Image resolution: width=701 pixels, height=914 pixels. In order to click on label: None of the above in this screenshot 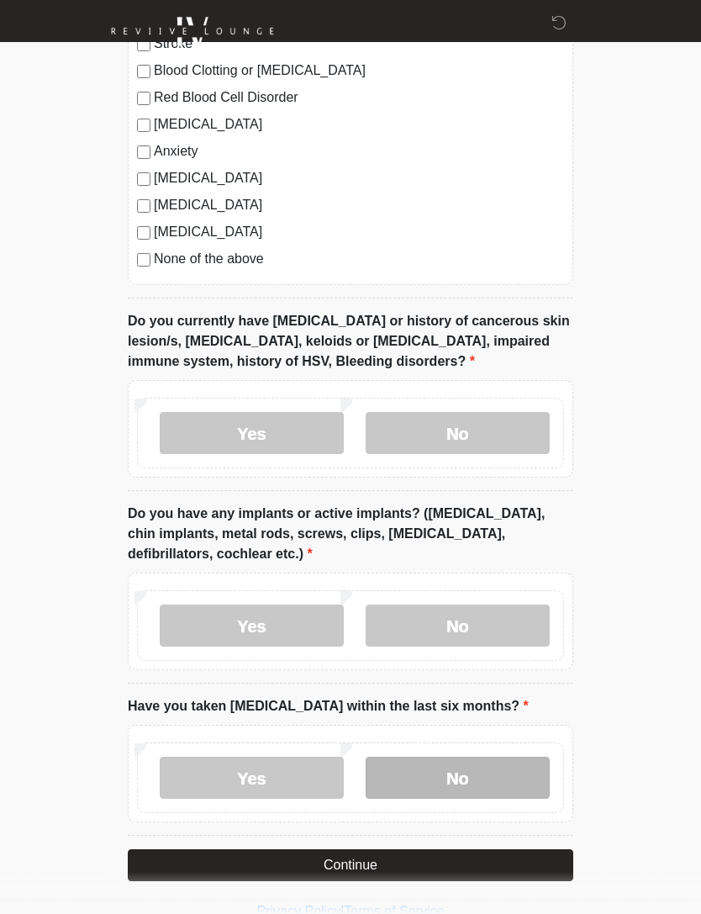, I will do `click(359, 259)`.